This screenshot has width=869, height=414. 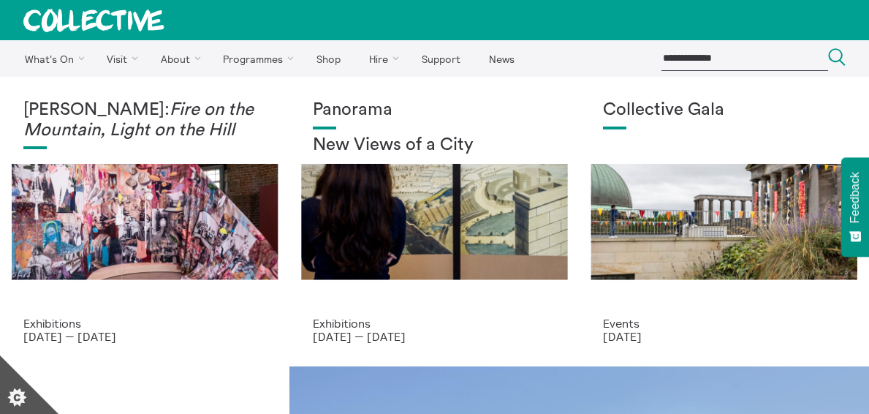 What do you see at coordinates (328, 58) in the screenshot?
I see `a: Shop` at bounding box center [328, 58].